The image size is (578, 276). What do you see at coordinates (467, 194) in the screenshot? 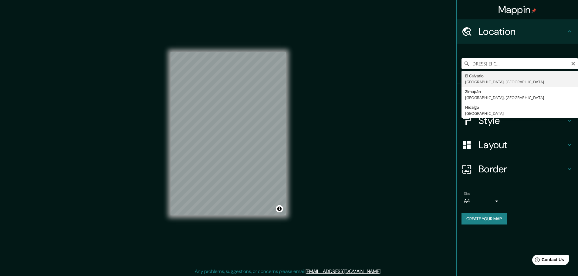
I see `label: Size` at bounding box center [467, 194].